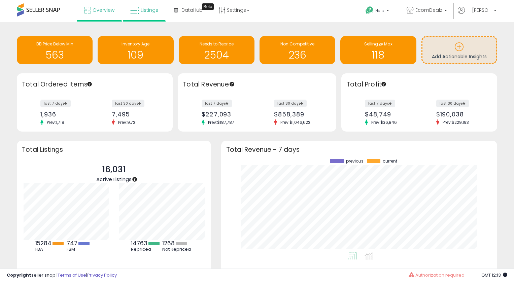 The height and width of the screenshot is (282, 514). Describe the element at coordinates (65, 114) in the screenshot. I see `div: 1,936` at that location.